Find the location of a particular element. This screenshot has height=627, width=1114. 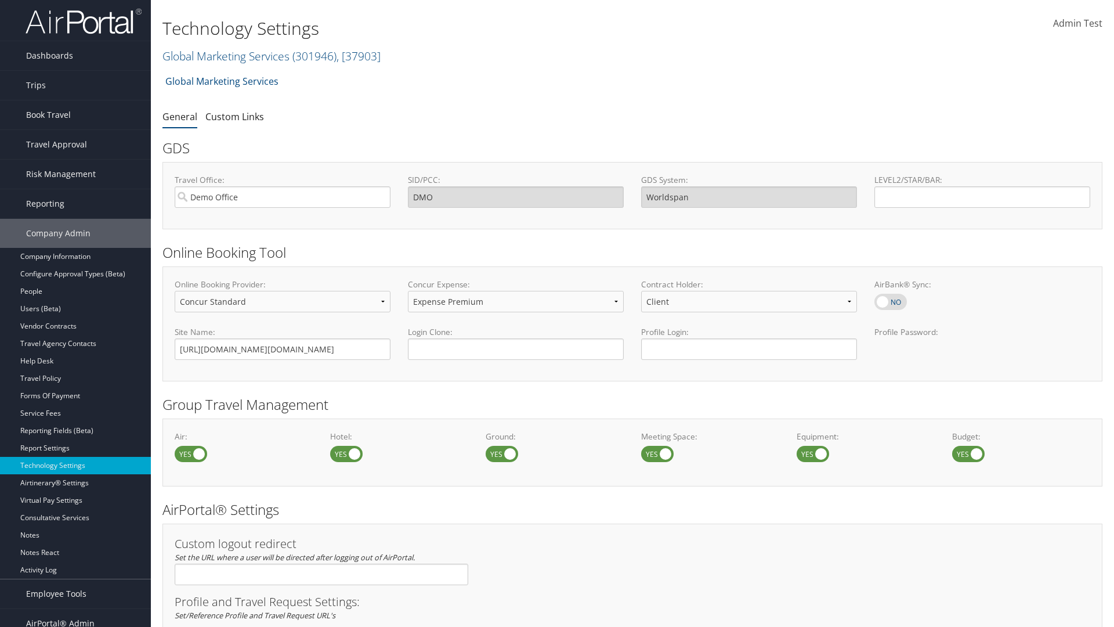

label: LEVEL2/STAR/BAR: is located at coordinates (982, 180).